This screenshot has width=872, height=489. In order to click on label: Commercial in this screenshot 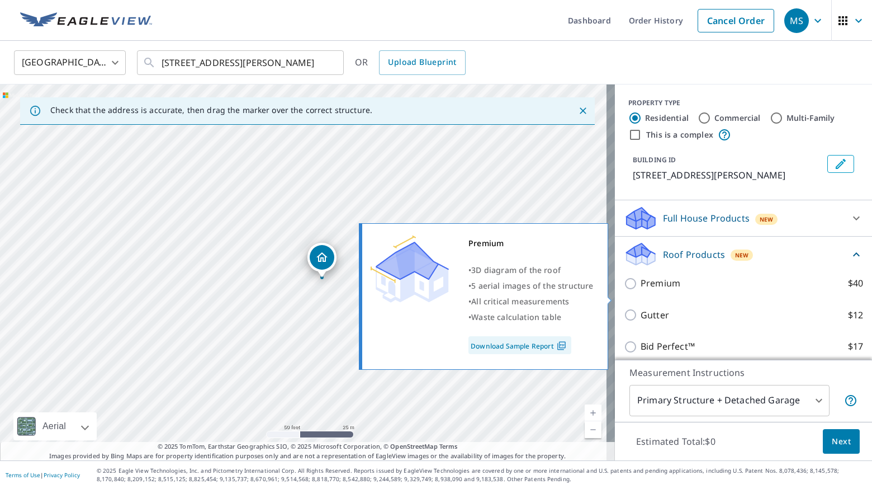, I will do `click(737, 118)`.